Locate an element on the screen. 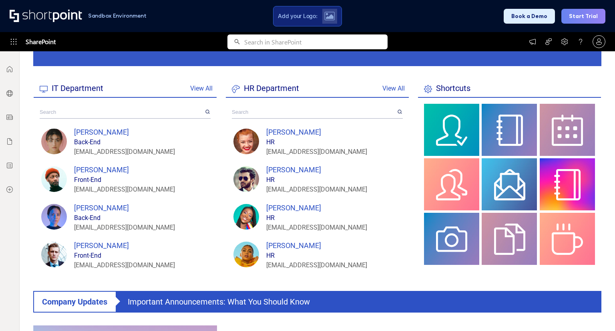  span: HR Department is located at coordinates (265, 88).